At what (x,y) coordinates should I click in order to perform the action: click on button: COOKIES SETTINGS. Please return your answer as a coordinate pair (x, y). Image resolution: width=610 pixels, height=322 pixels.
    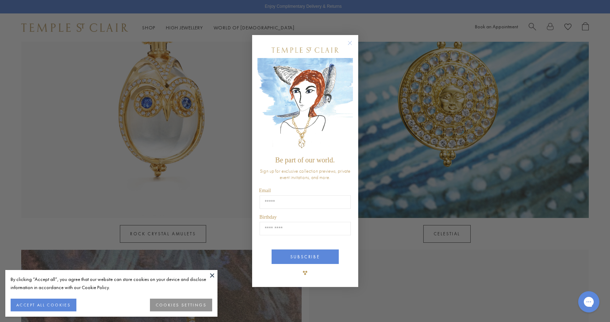
    Looking at the image, I should click on (181, 305).